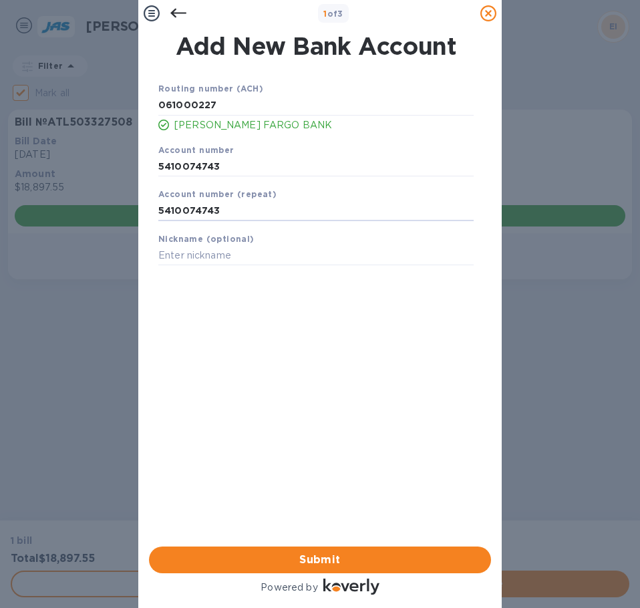  Describe the element at coordinates (320, 560) in the screenshot. I see `span: Submit` at that location.